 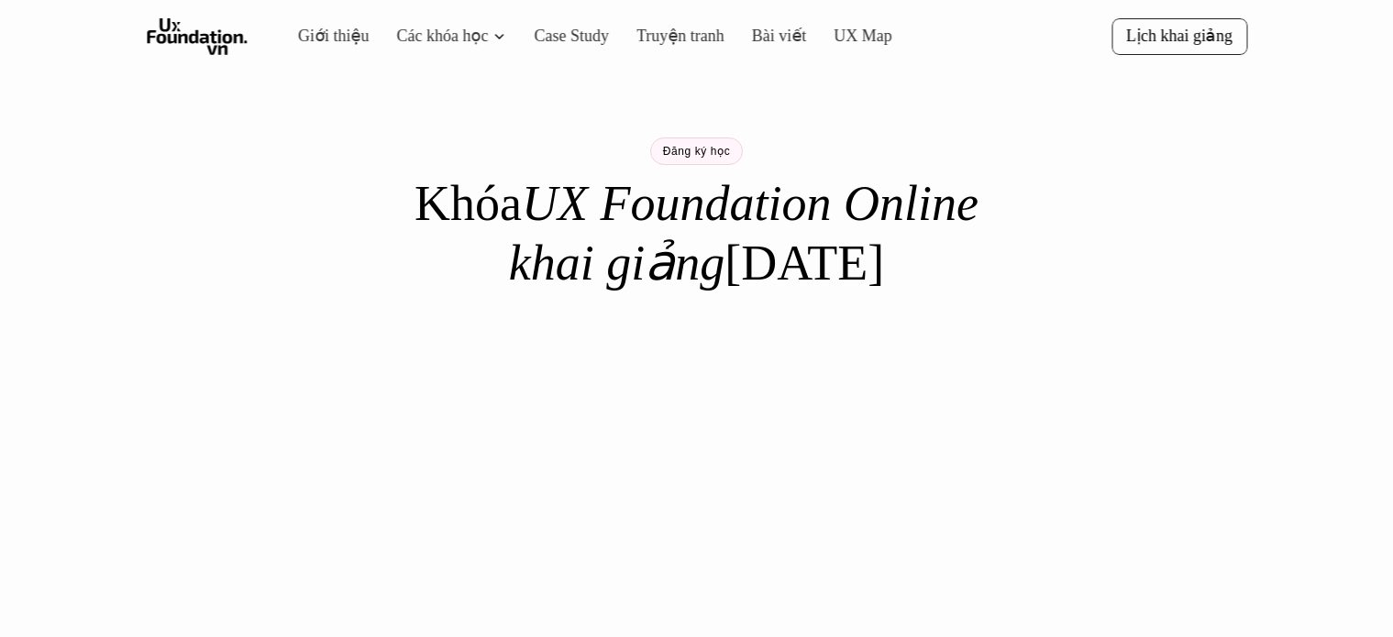 I want to click on p: Đăng ký học, so click(x=697, y=151).